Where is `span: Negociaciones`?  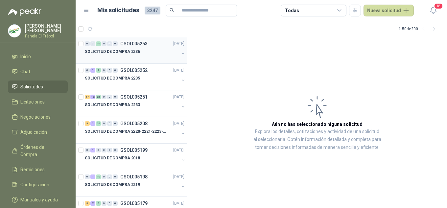 span: Negociaciones is located at coordinates (35, 117).